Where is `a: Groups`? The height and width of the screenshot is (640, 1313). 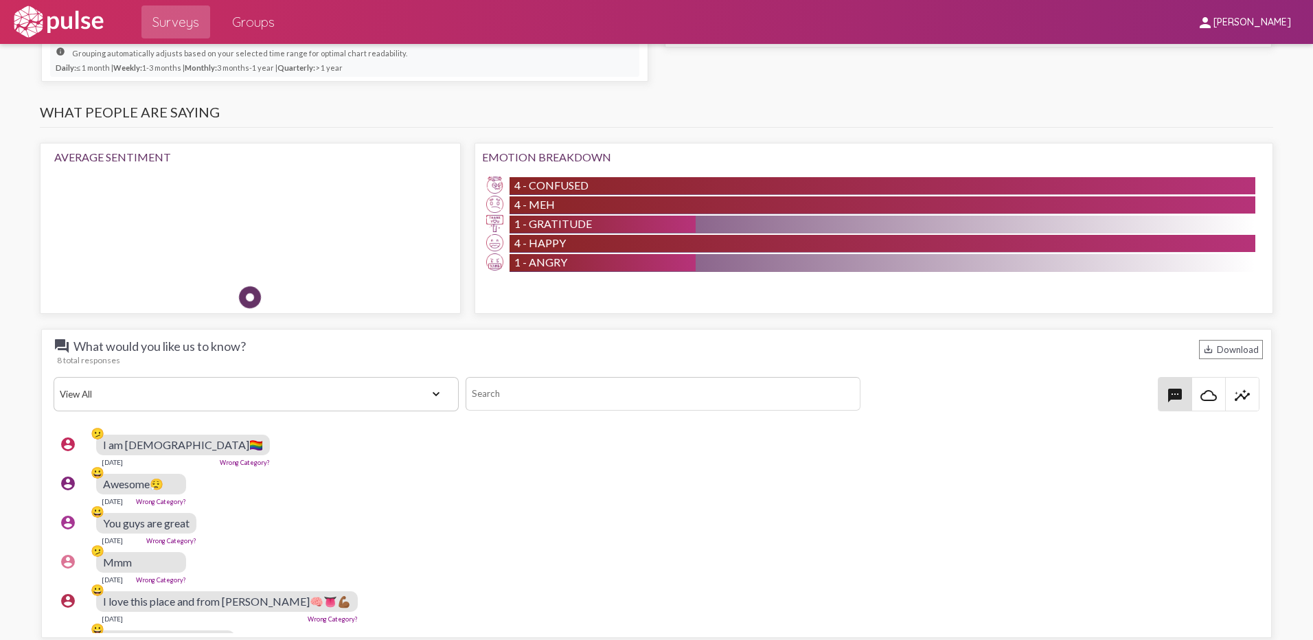 a: Groups is located at coordinates (253, 22).